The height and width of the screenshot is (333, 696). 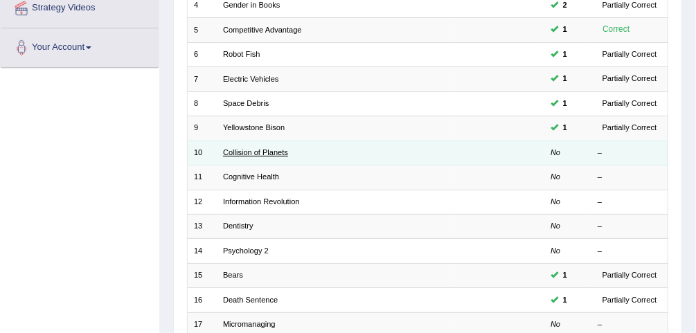 I want to click on a: Information Revolution, so click(x=261, y=201).